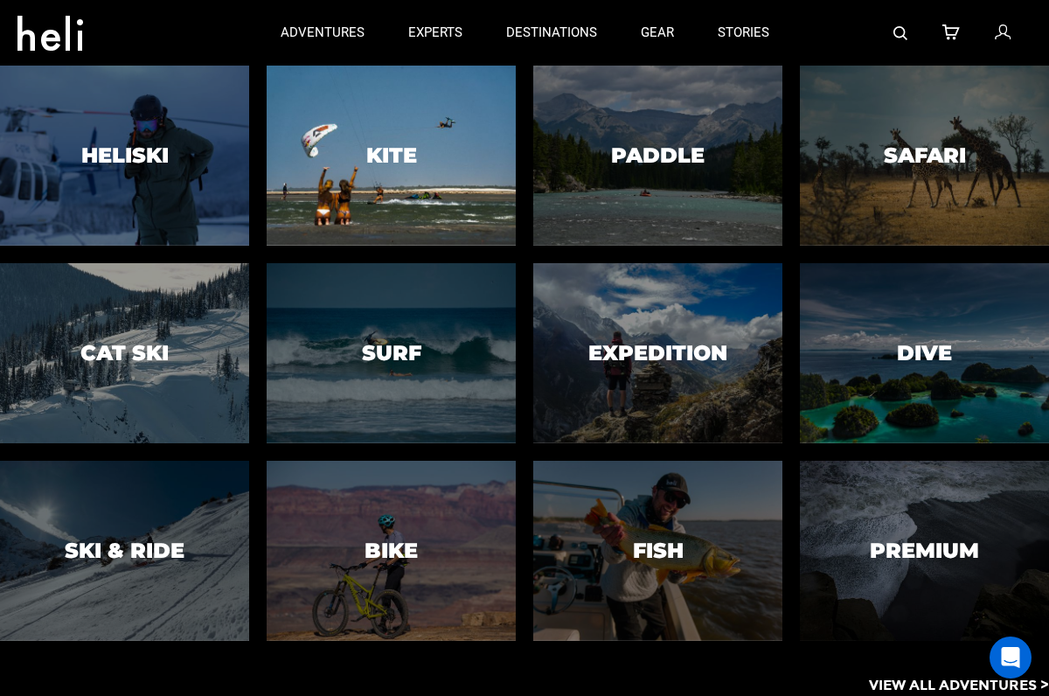  Describe the element at coordinates (552, 32) in the screenshot. I see `p: destinations` at that location.